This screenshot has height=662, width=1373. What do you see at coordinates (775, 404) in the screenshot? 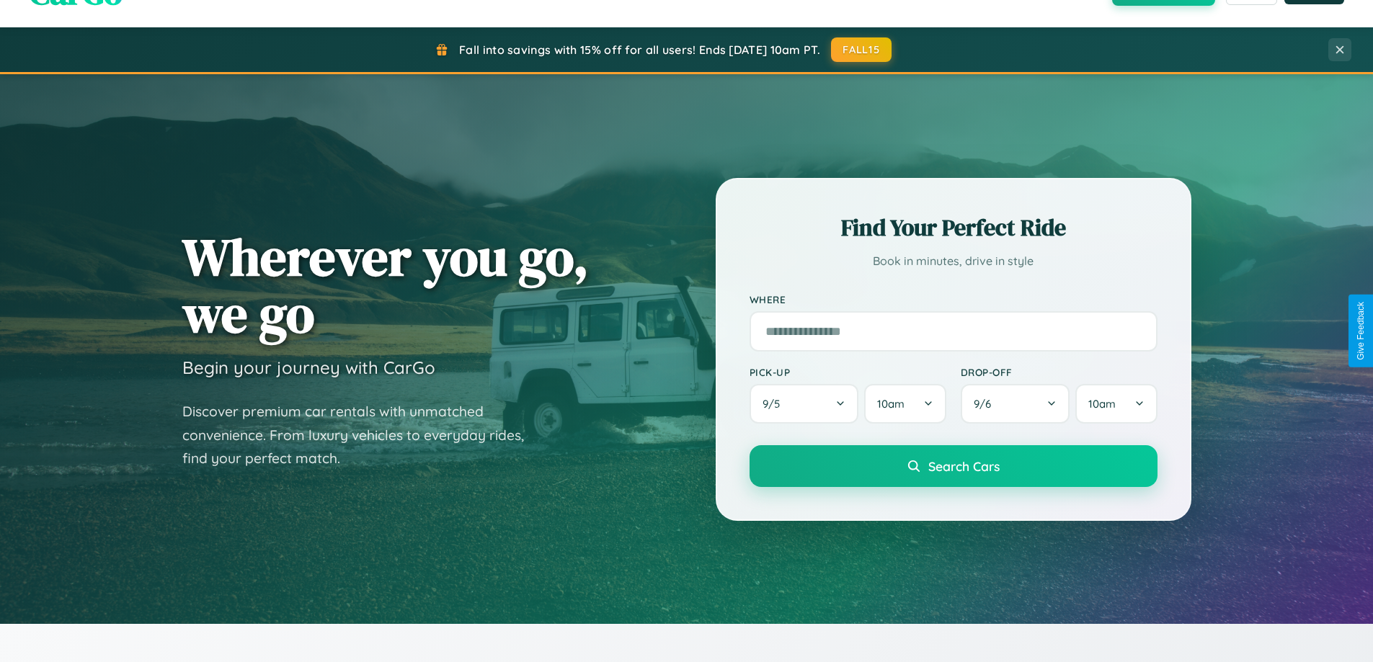
I see `span: 9 / 5` at bounding box center [775, 404].